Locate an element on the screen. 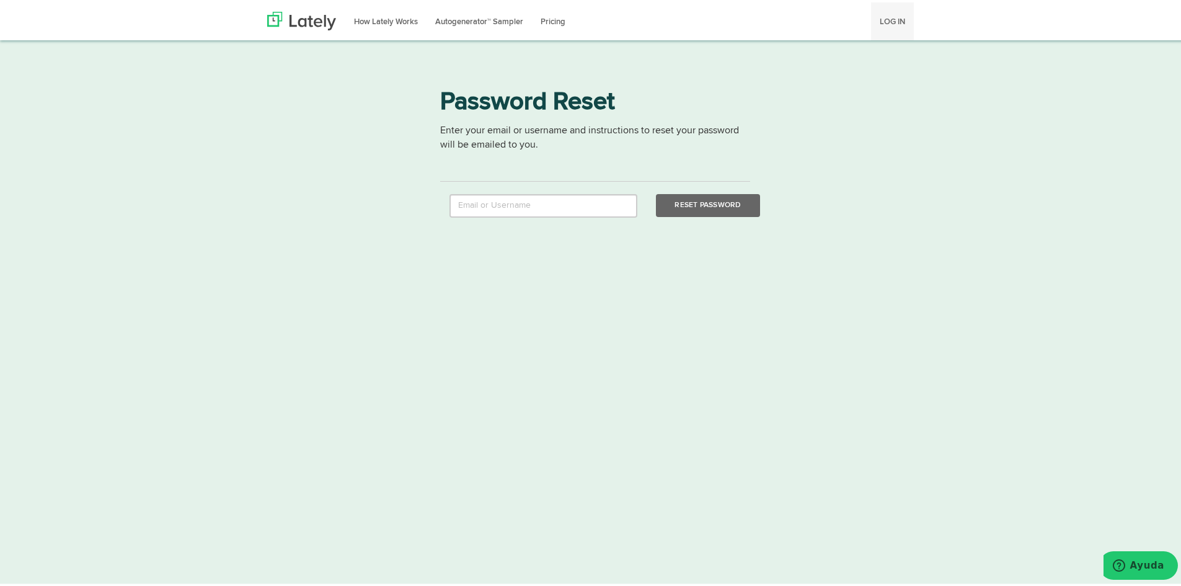 The height and width of the screenshot is (586, 1181). h1: Password Reset is located at coordinates (595, 101).